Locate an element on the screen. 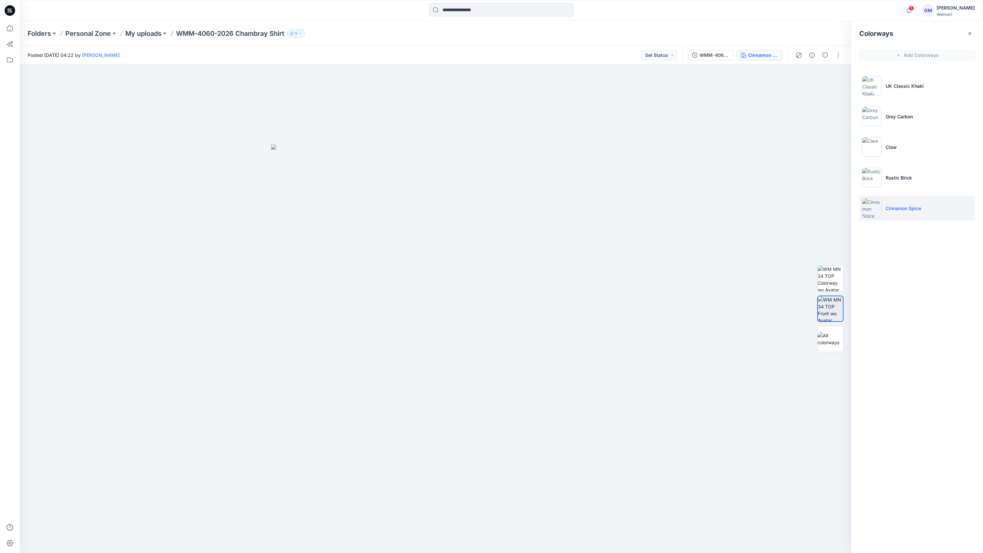 The image size is (983, 553). img: Cinnamon Spice is located at coordinates (872, 208).